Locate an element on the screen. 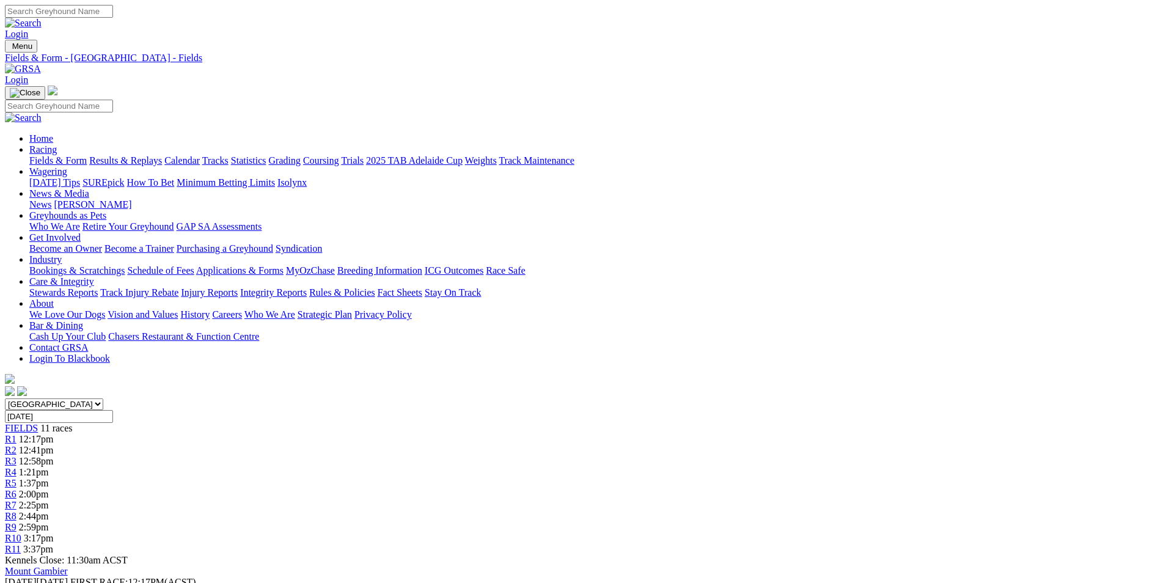 The width and height of the screenshot is (1159, 583). a: R10 is located at coordinates (13, 538).